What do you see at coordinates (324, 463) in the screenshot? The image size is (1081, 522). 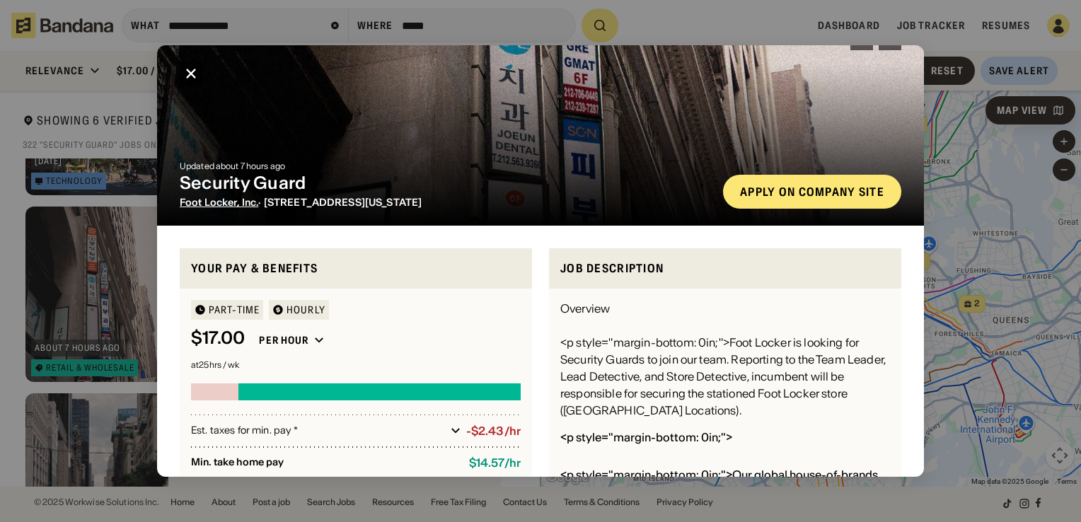 I see `div: Min. take home pay` at bounding box center [324, 463].